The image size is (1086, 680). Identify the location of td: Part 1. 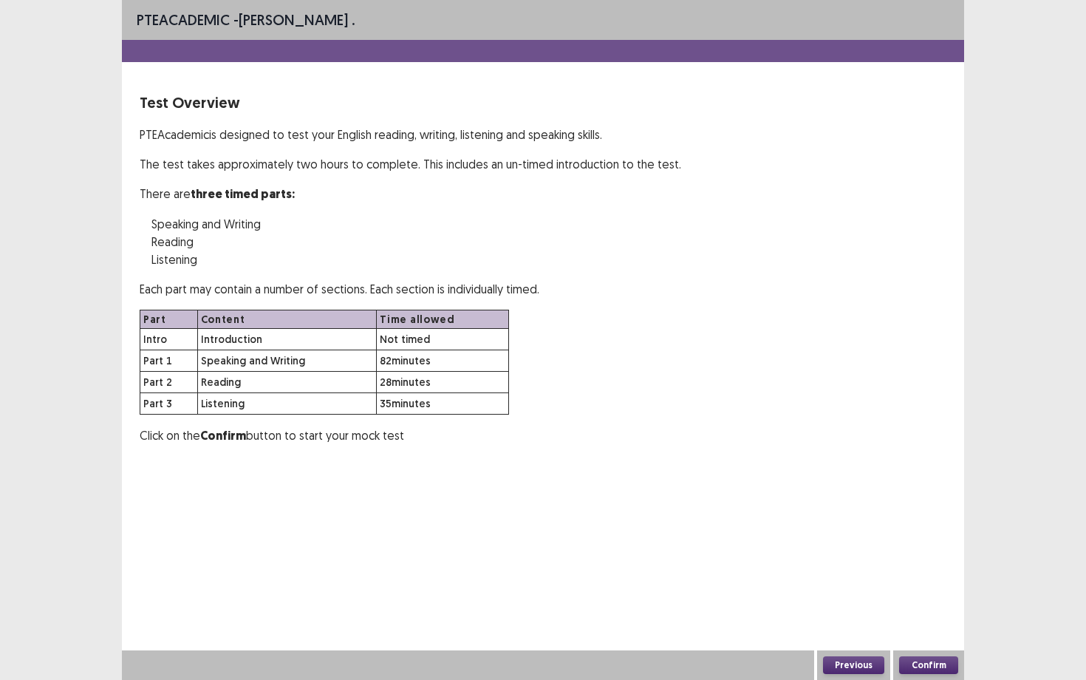
(169, 361).